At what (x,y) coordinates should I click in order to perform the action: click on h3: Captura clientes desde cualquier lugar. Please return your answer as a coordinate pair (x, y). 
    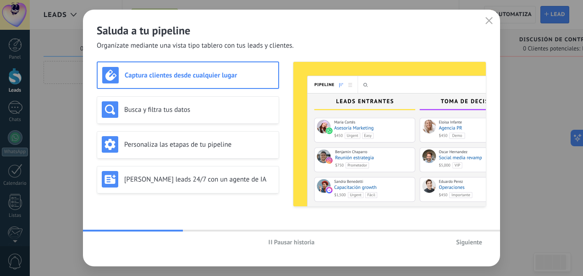
    Looking at the image, I should click on (199, 75).